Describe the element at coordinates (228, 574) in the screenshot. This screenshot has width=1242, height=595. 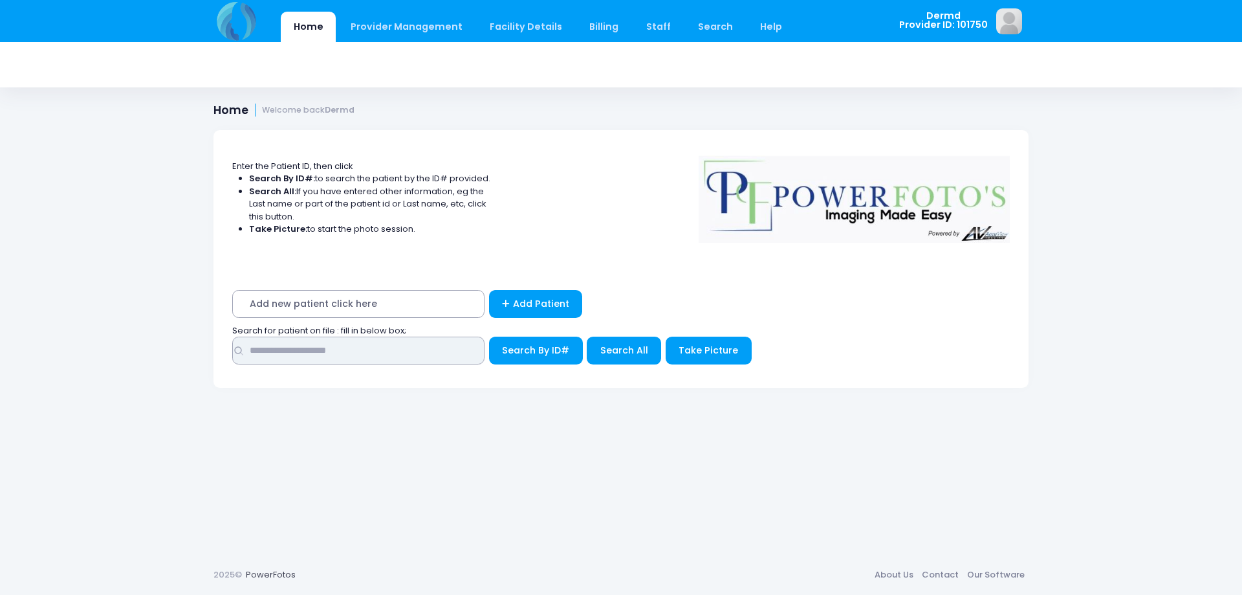
I see `span: 2025©` at that location.